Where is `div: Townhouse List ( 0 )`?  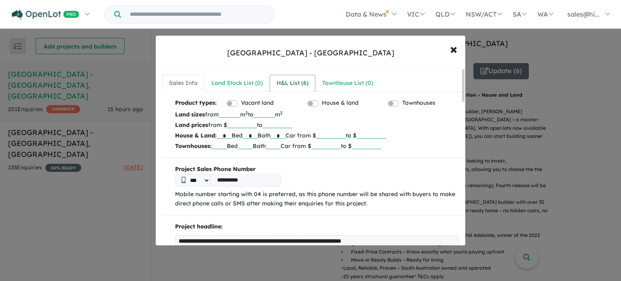 div: Townhouse List ( 0 ) is located at coordinates (348, 83).